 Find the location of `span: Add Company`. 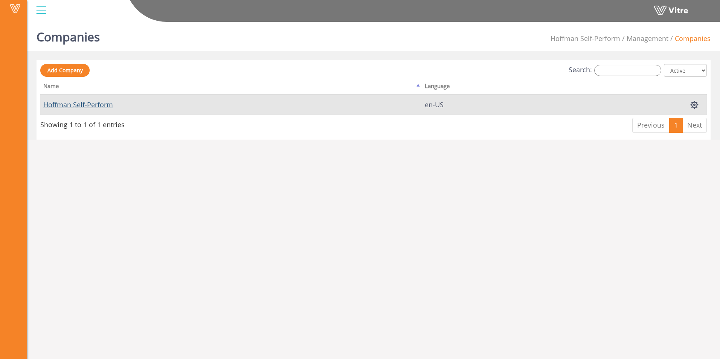

span: Add Company is located at coordinates (65, 70).